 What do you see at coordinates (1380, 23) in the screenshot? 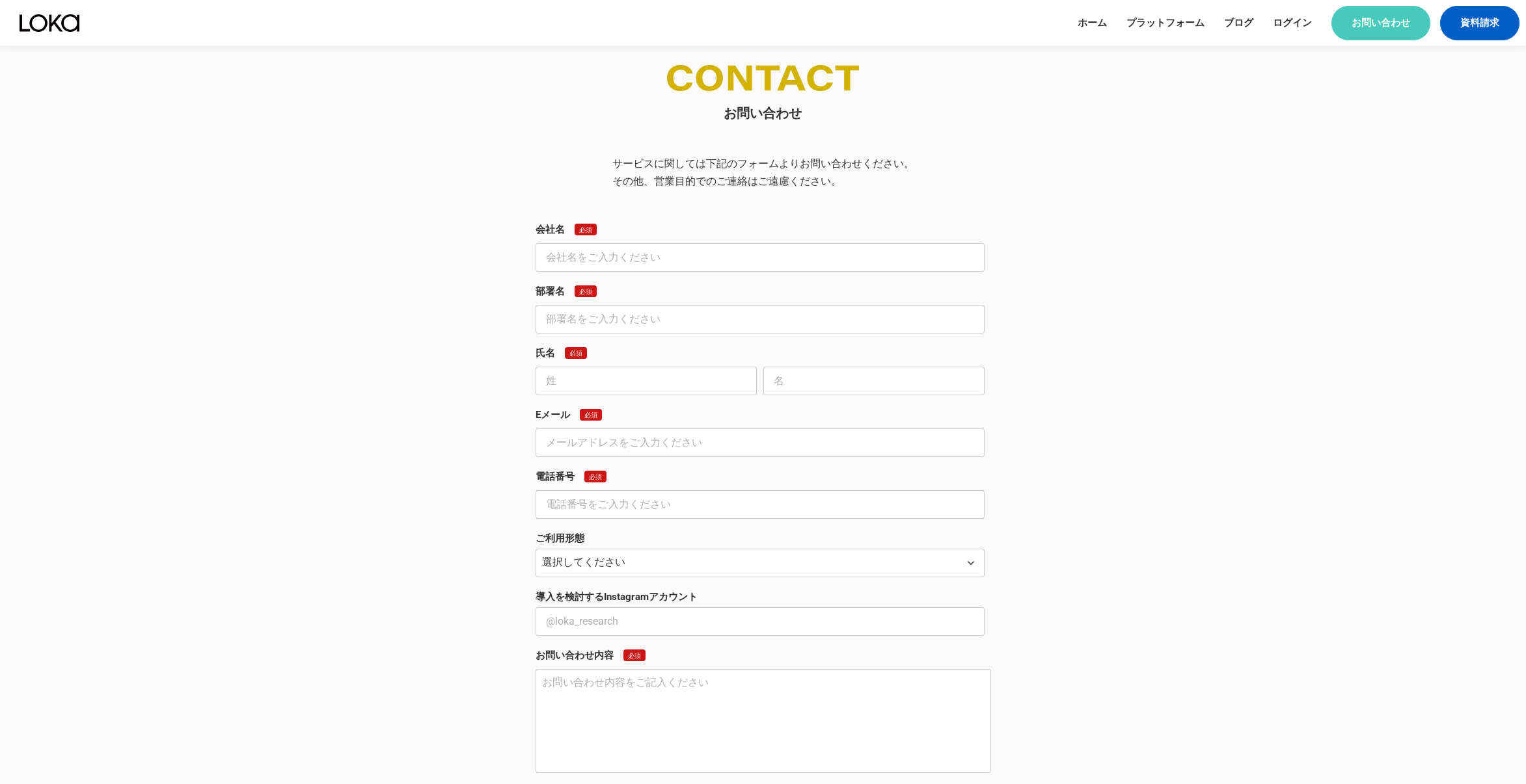
I see `a: お問い合わせ` at bounding box center [1380, 23].